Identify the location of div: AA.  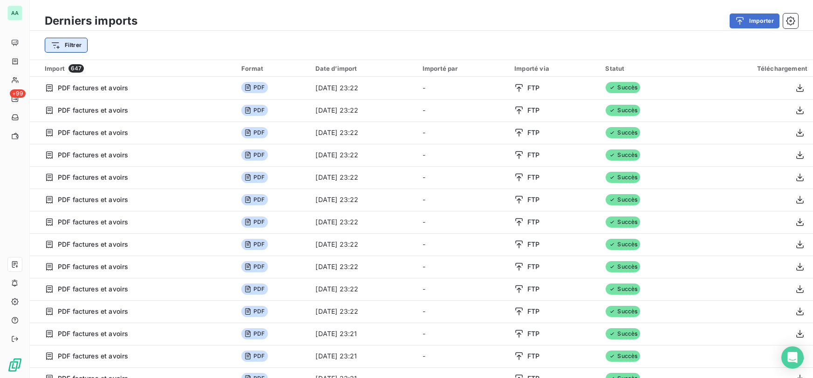
(15, 13).